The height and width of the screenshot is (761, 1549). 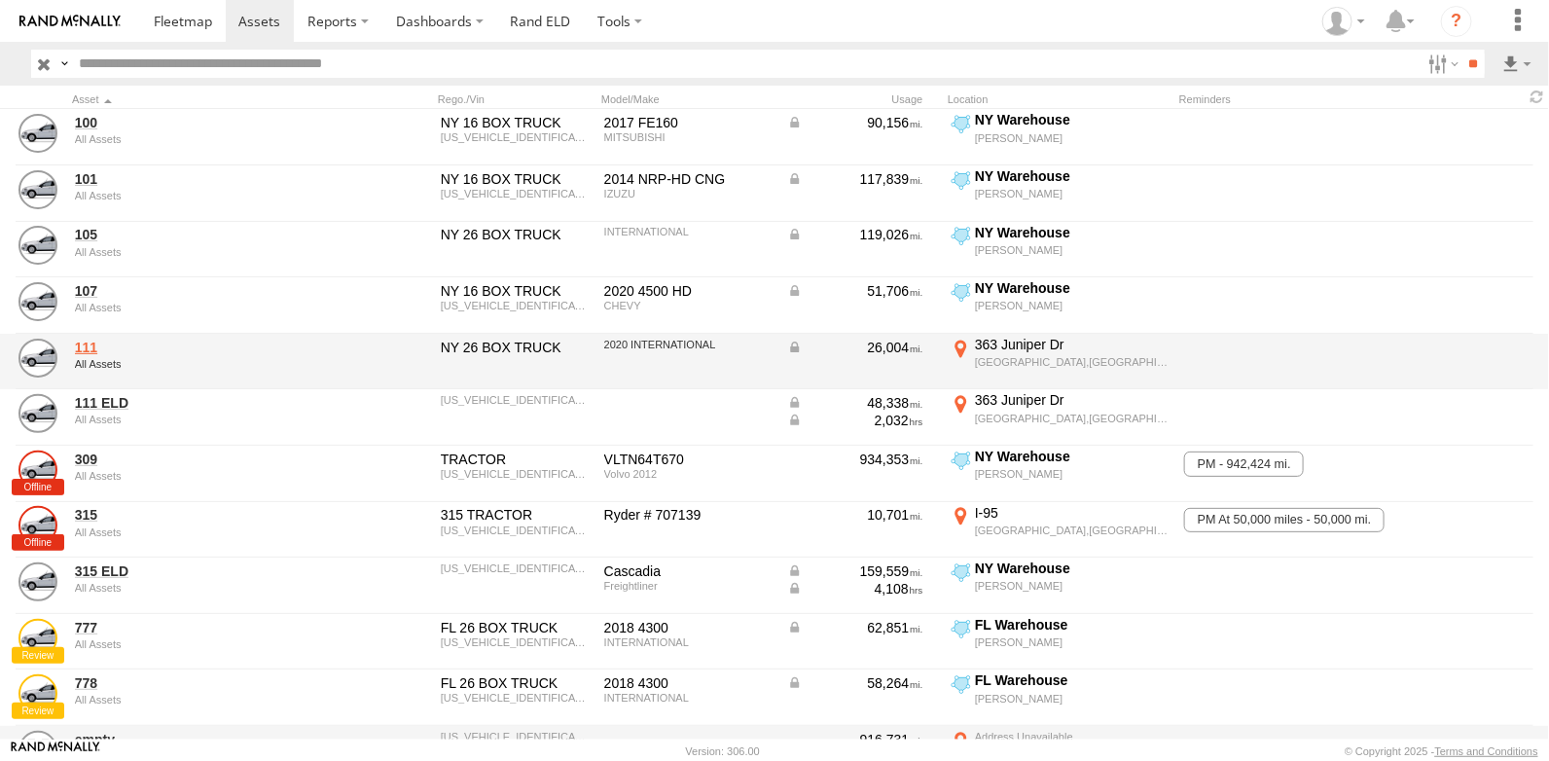 What do you see at coordinates (689, 194) in the screenshot?
I see `div: IZUZU` at bounding box center [689, 194].